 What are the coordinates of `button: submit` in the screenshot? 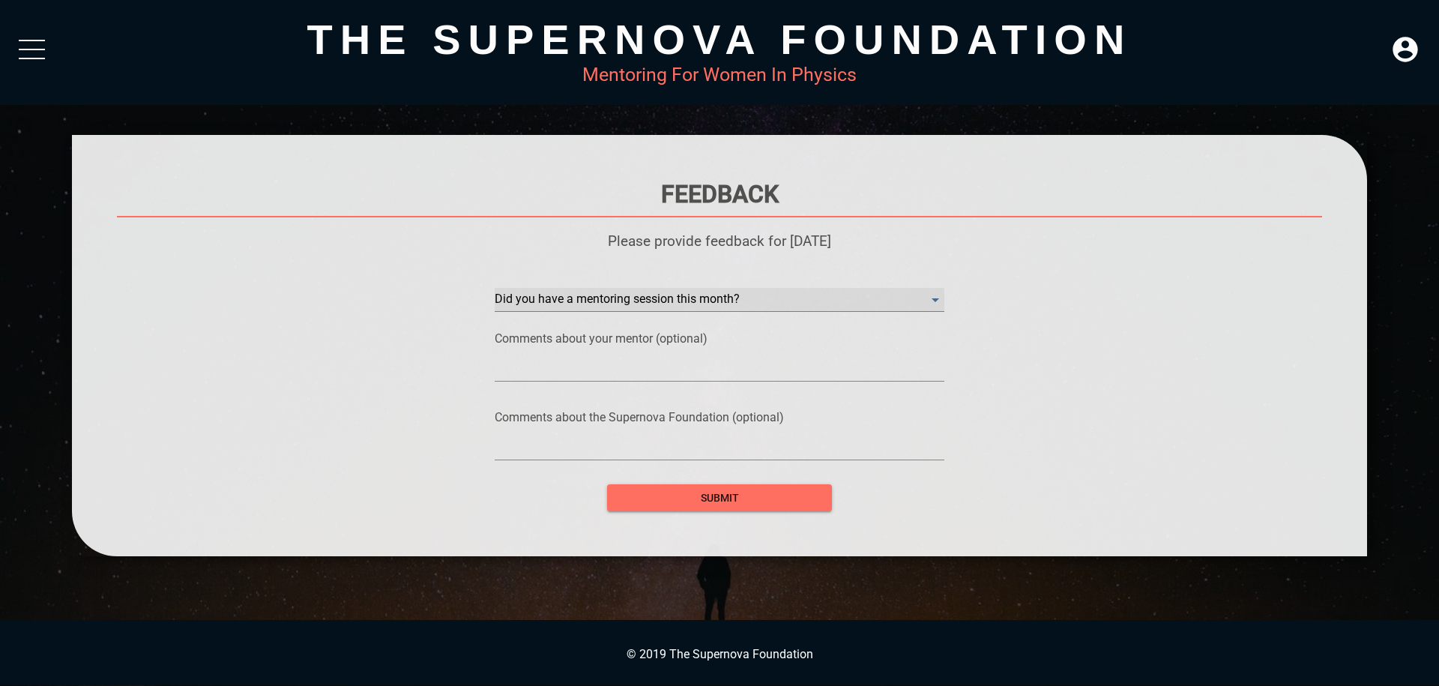 It's located at (719, 498).